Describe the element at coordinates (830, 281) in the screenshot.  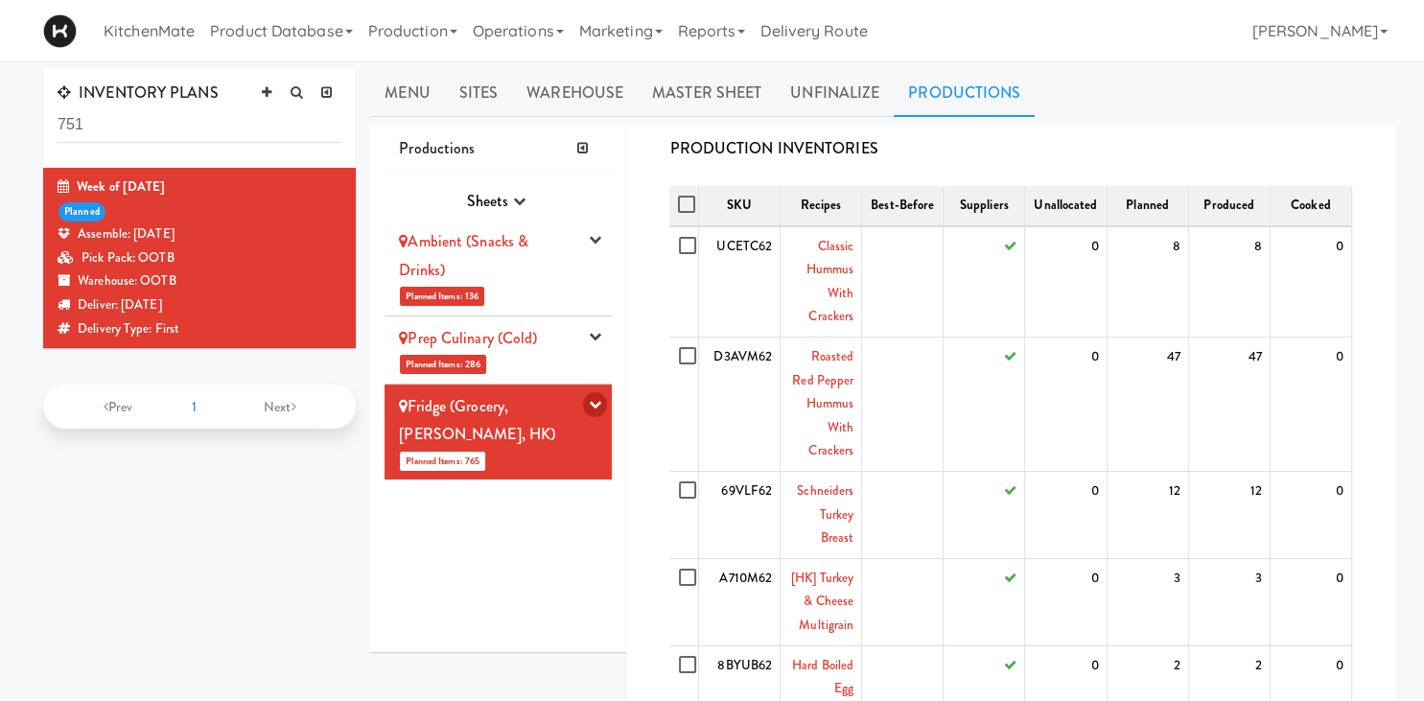
I see `a: Classic Hummus With Crackers` at that location.